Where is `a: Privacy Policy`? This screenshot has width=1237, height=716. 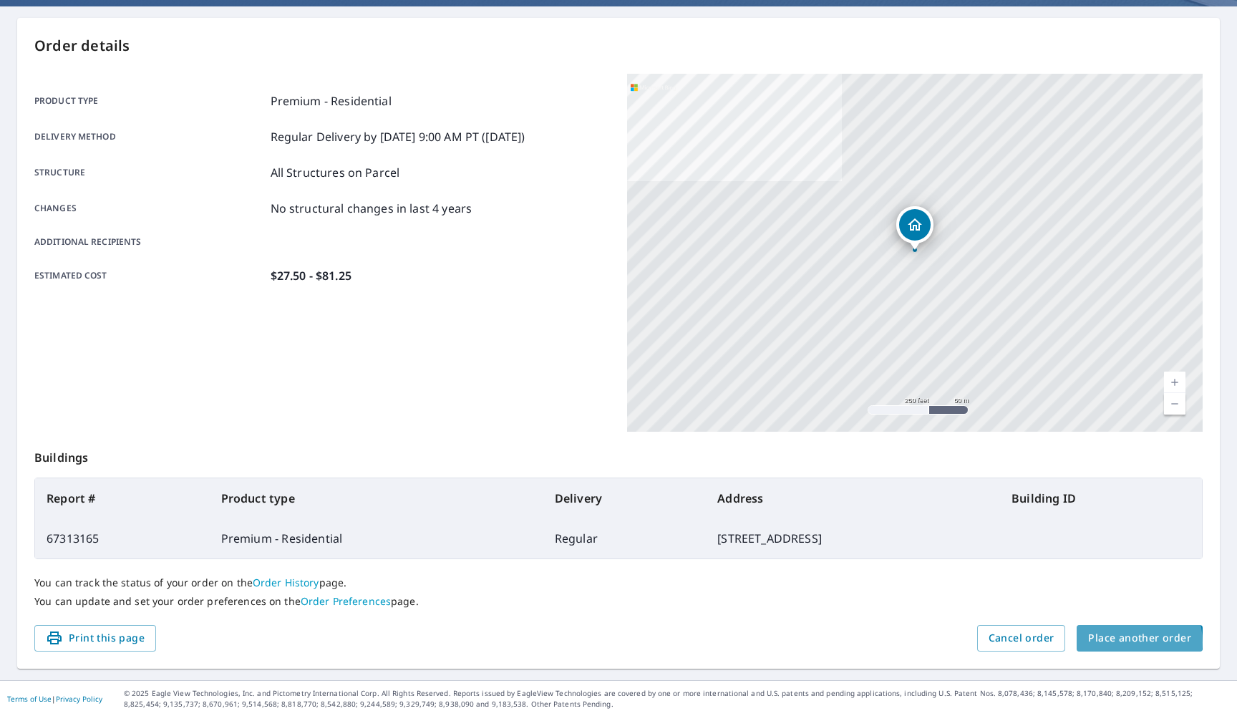
a: Privacy Policy is located at coordinates (79, 699).